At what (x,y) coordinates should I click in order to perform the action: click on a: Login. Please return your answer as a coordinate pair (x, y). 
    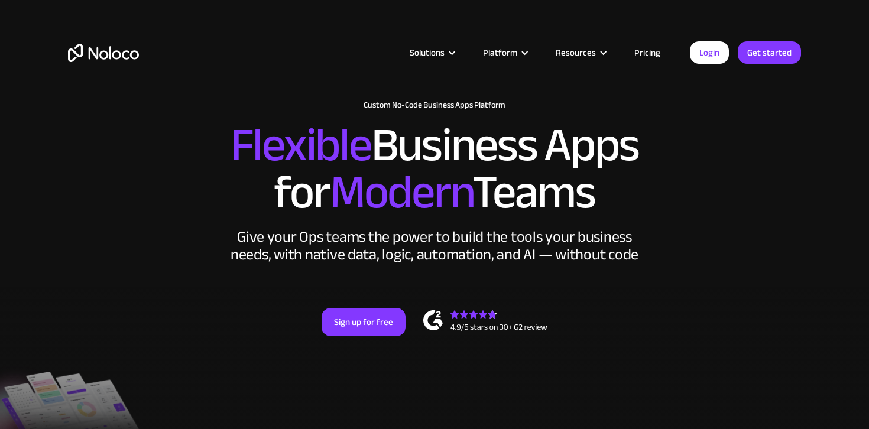
    Looking at the image, I should click on (709, 53).